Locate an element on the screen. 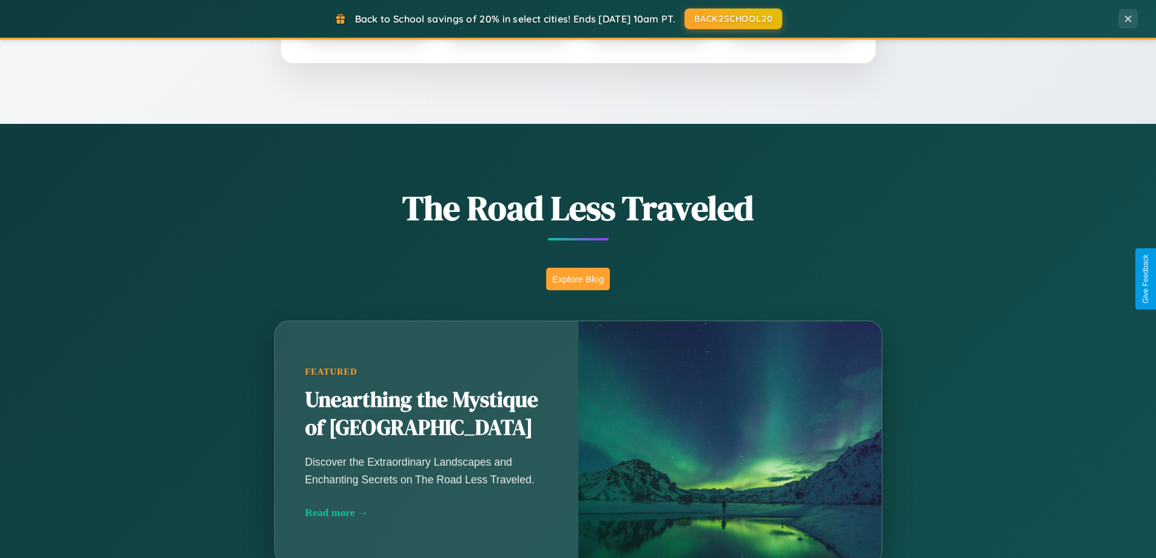 This screenshot has height=558, width=1156. div: Give Feedback is located at coordinates (1146, 279).